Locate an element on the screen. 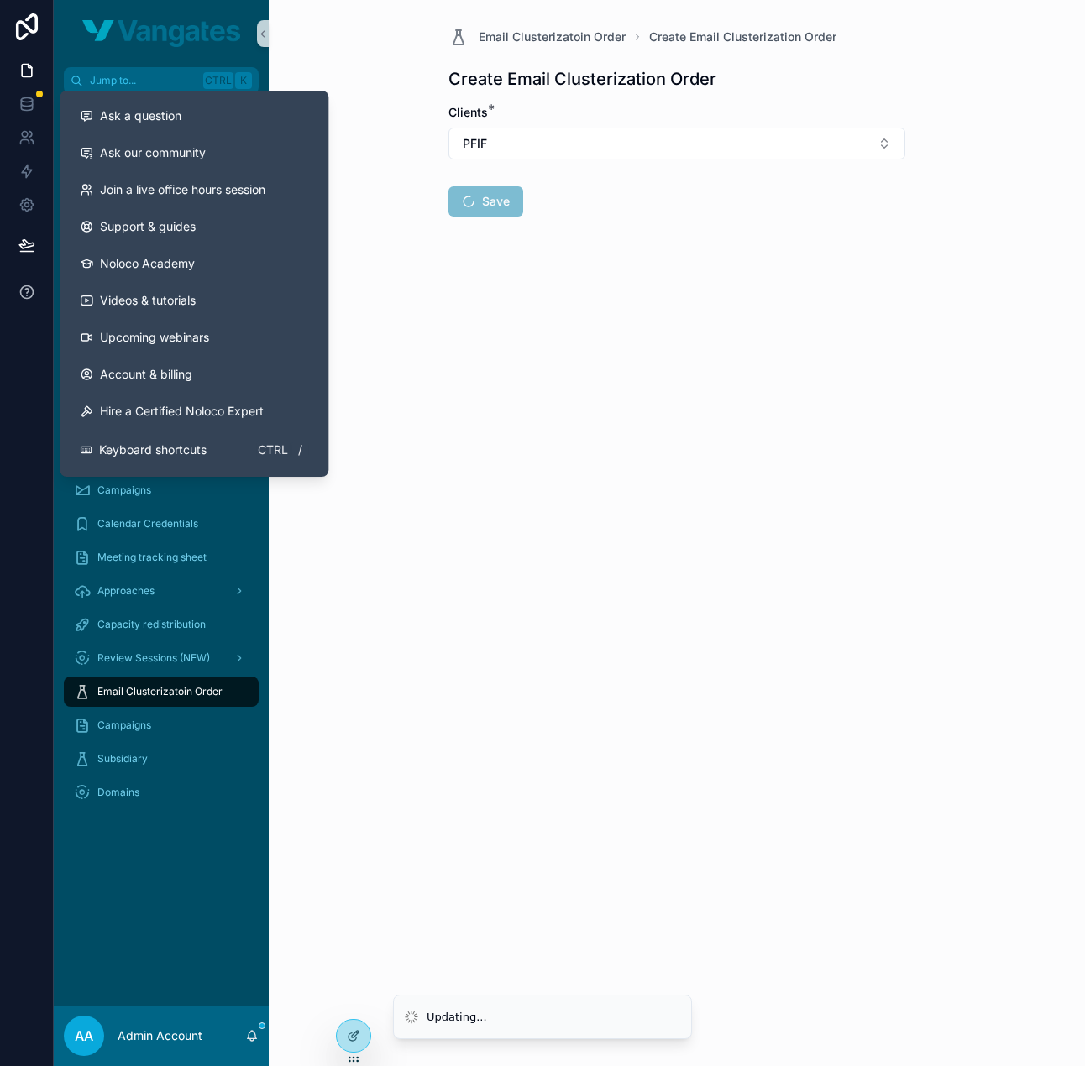  span: Subsidiary is located at coordinates (123, 759).